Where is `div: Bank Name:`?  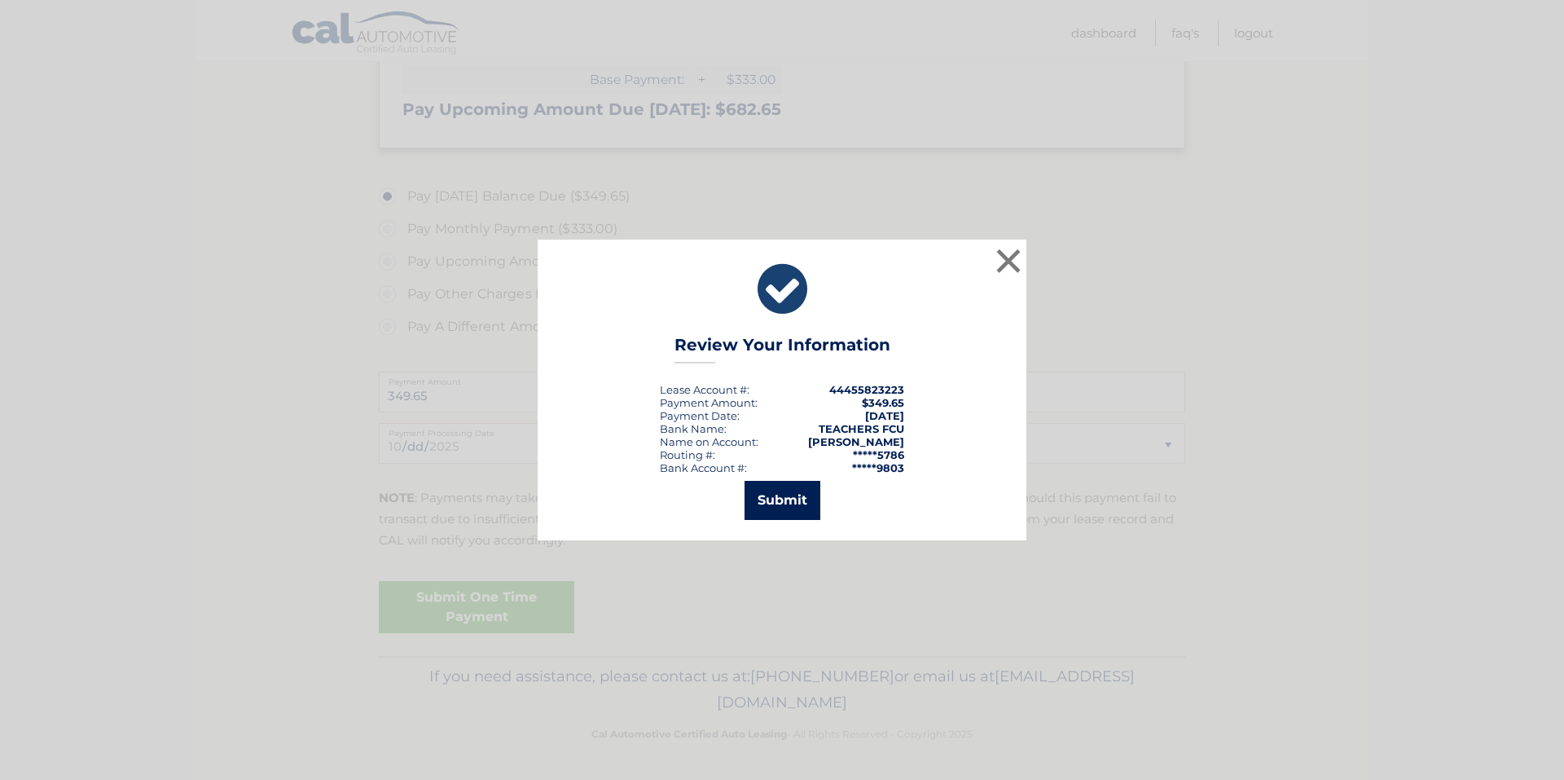 div: Bank Name: is located at coordinates (693, 428).